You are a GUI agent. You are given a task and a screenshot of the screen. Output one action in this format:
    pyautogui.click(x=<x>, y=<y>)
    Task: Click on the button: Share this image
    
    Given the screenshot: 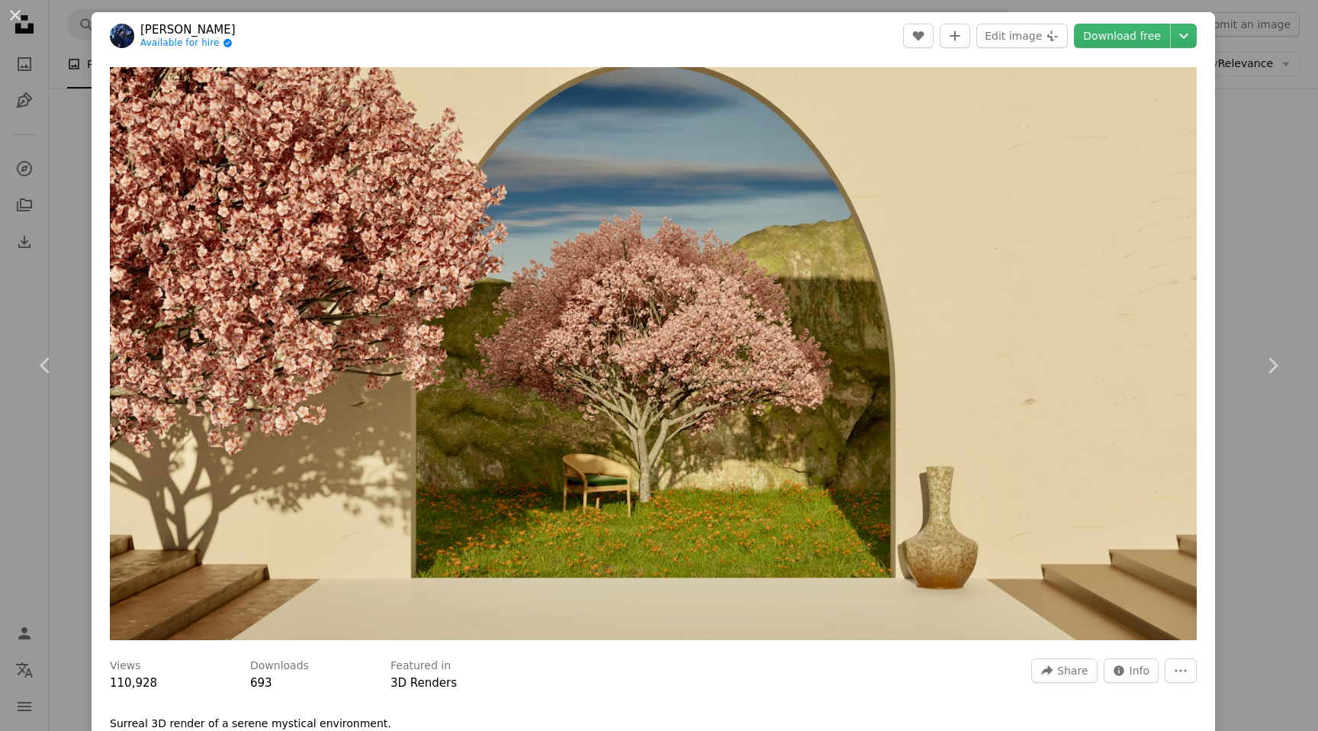 What is the action you would take?
    pyautogui.click(x=1064, y=671)
    